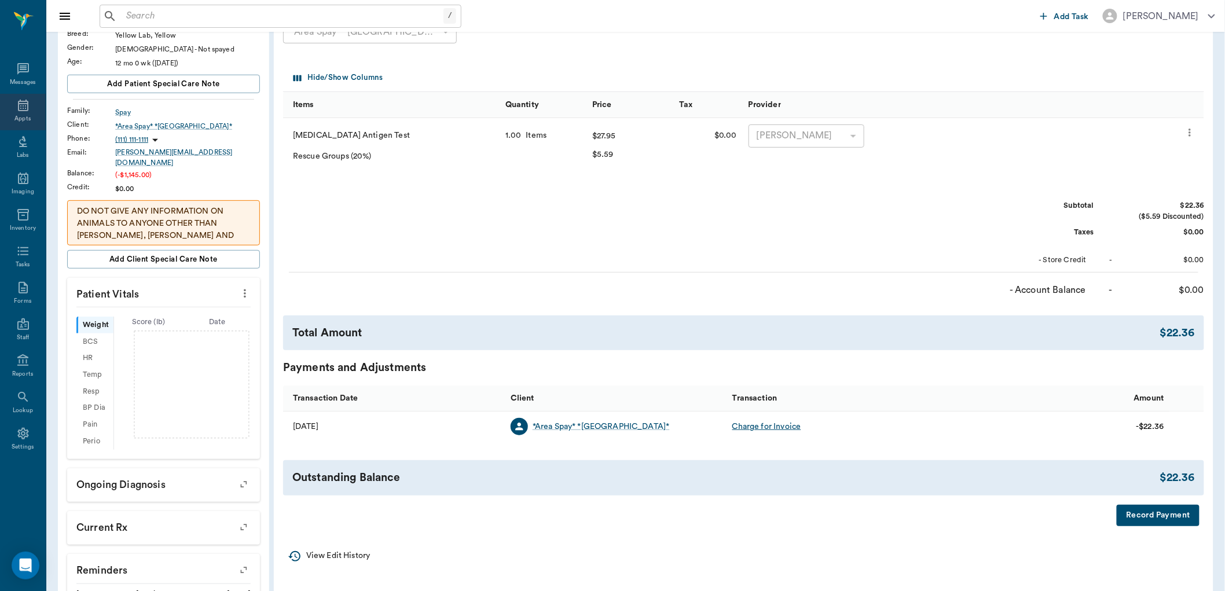 This screenshot has height=591, width=1225. What do you see at coordinates (95, 408) in the screenshot?
I see `div: BP Dia` at bounding box center [95, 408].